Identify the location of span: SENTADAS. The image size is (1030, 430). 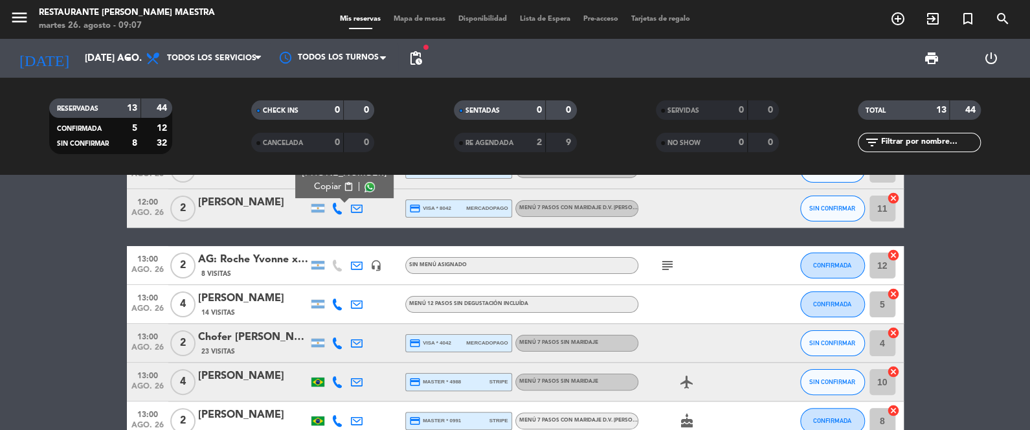
(482, 111).